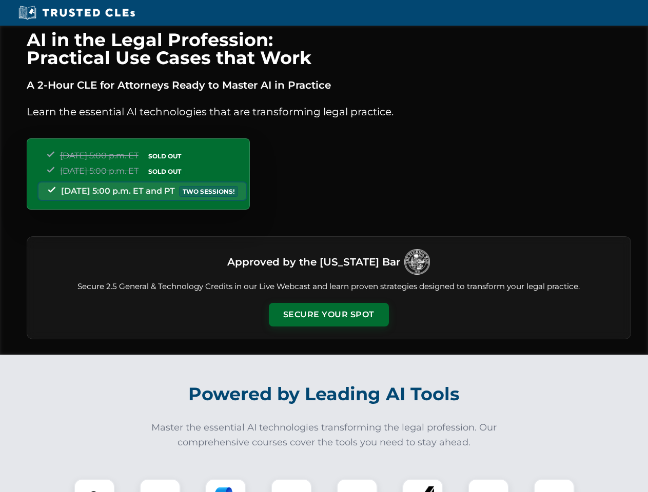 The image size is (648, 492). I want to click on button: Secure Your Spot, so click(329, 315).